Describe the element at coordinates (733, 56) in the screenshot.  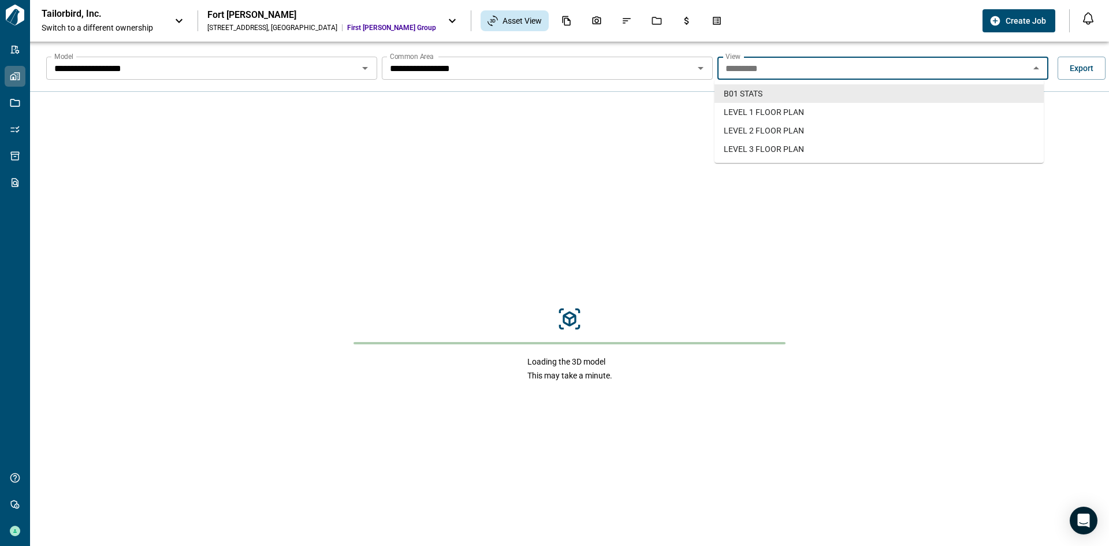
I see `label: View` at that location.